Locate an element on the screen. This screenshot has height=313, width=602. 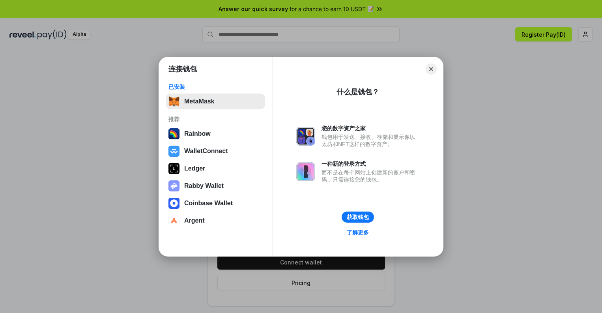
div: 而不是在每个网站上创建新的账户和密码，只需连接您的钱包。 is located at coordinates (371, 176).